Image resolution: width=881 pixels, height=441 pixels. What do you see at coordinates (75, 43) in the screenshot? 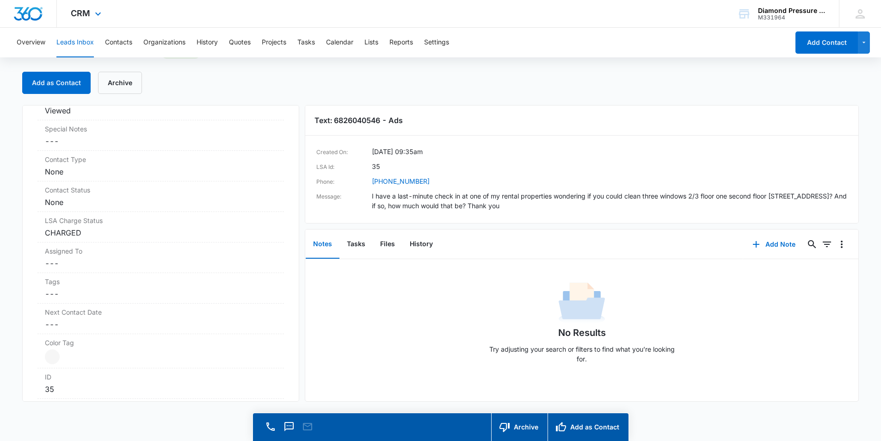
I see `button: Leads Inbox` at bounding box center [75, 43].